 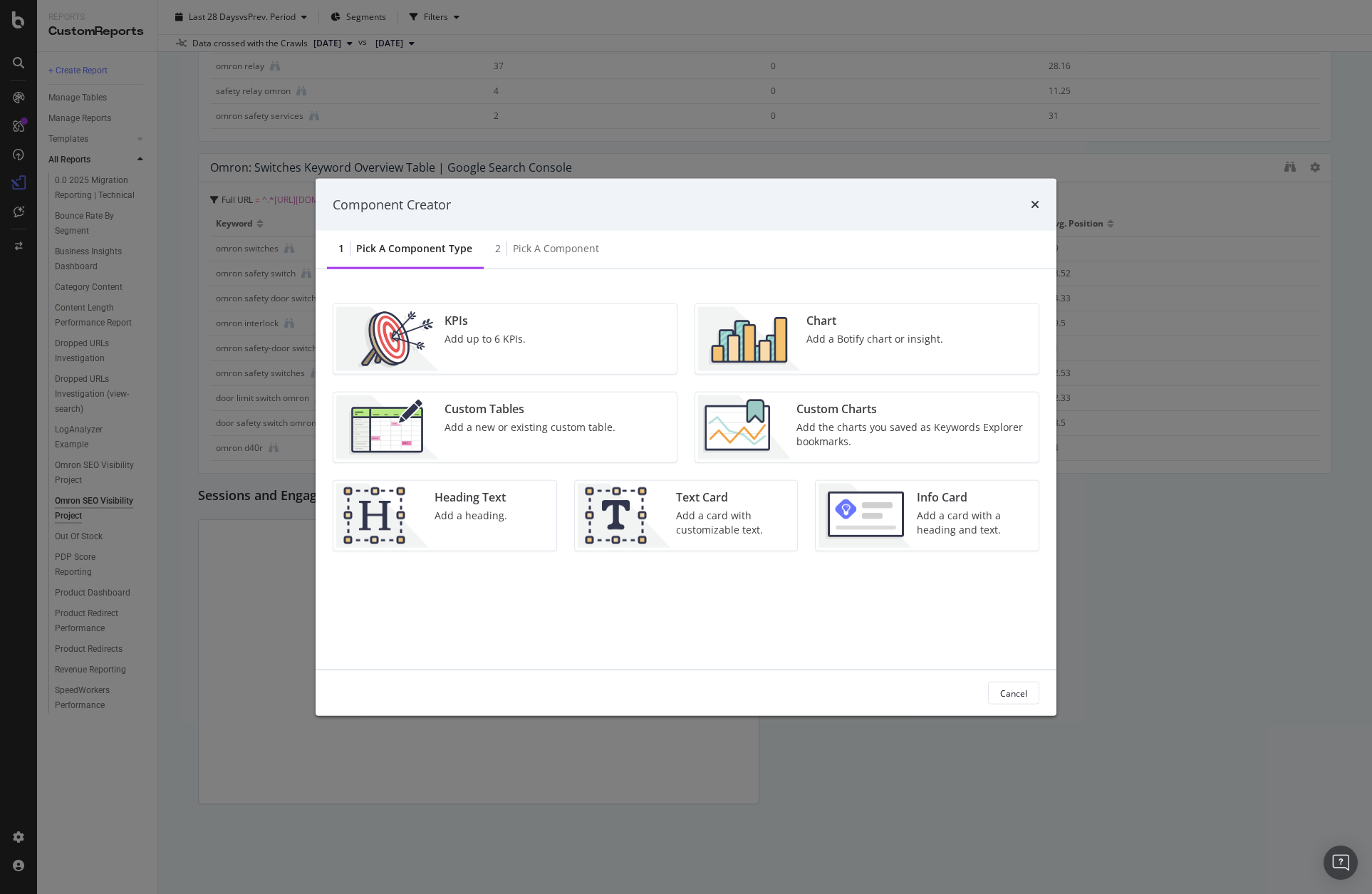 I want to click on div: Pick a Component, so click(x=555, y=248).